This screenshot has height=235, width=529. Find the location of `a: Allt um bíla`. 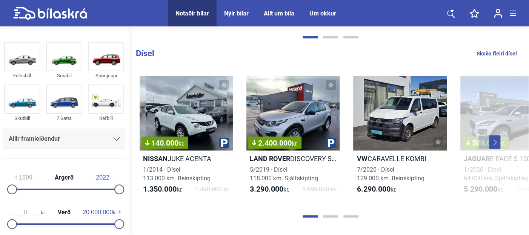

a: Allt um bíla is located at coordinates (279, 13).